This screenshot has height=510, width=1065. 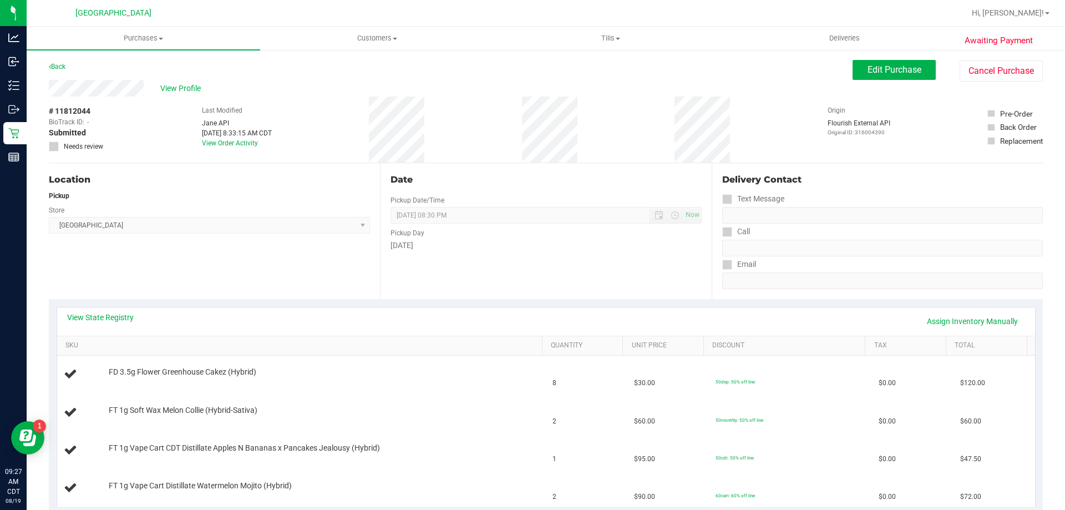 I want to click on span: 50monthly: 50% off line, so click(x=739, y=420).